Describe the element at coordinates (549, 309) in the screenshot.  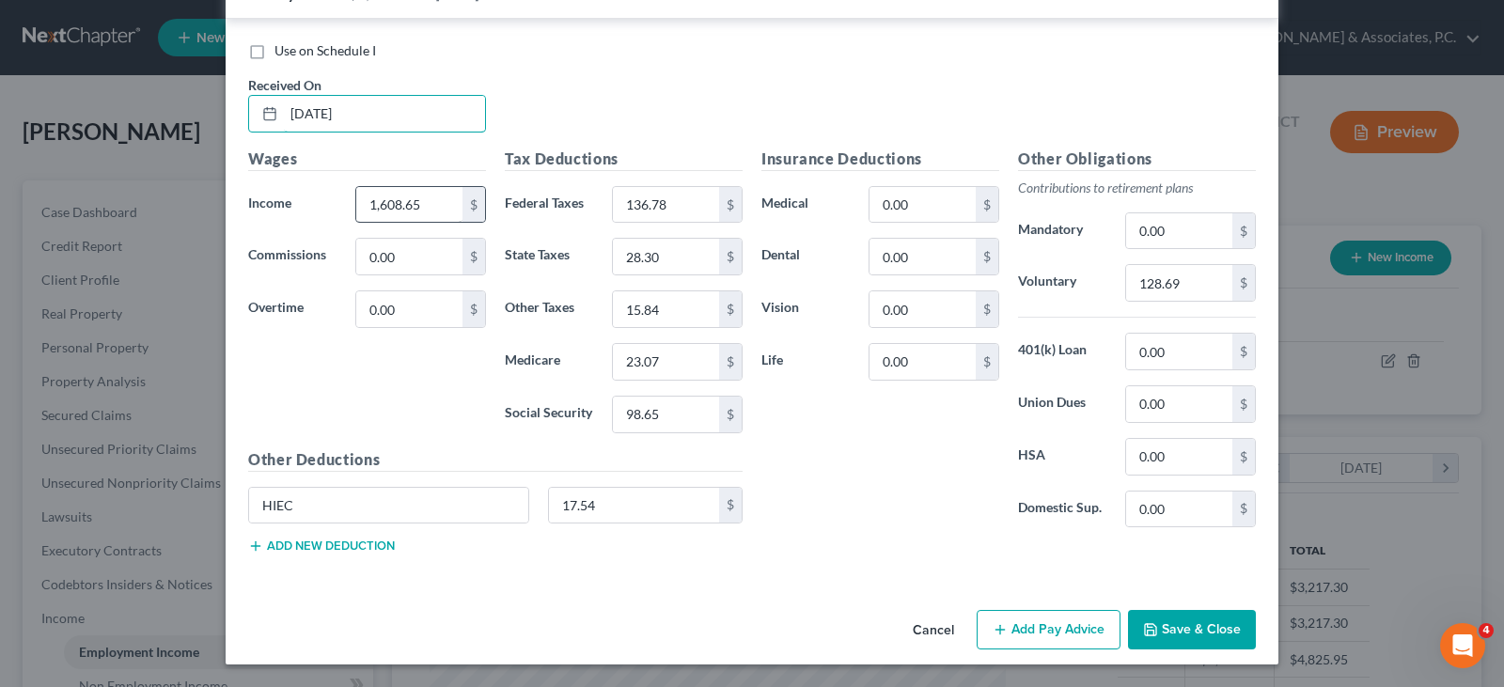
I see `label: Other Taxes` at that location.